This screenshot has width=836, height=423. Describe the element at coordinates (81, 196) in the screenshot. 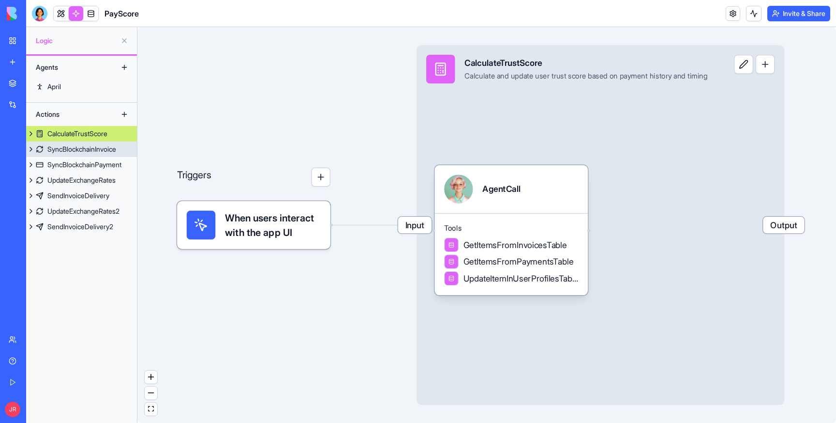

I see `a: SendInvoiceDelivery` at that location.